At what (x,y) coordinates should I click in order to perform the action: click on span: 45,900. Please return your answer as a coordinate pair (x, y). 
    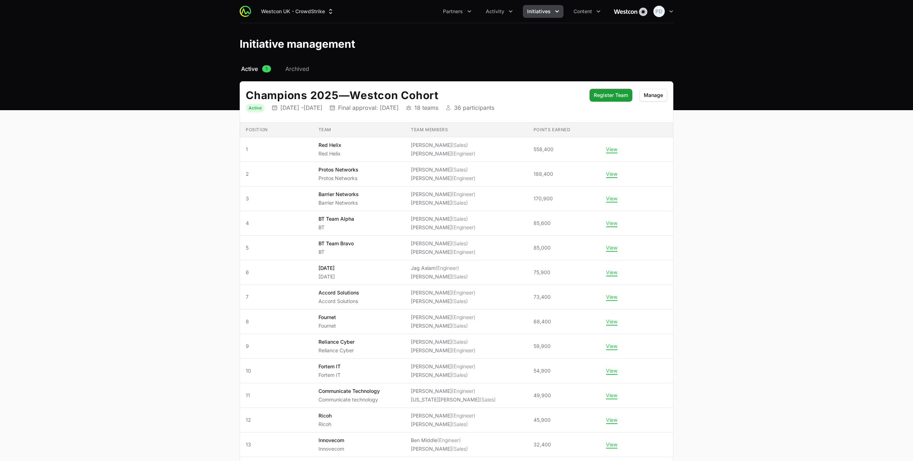
    Looking at the image, I should click on (542, 420).